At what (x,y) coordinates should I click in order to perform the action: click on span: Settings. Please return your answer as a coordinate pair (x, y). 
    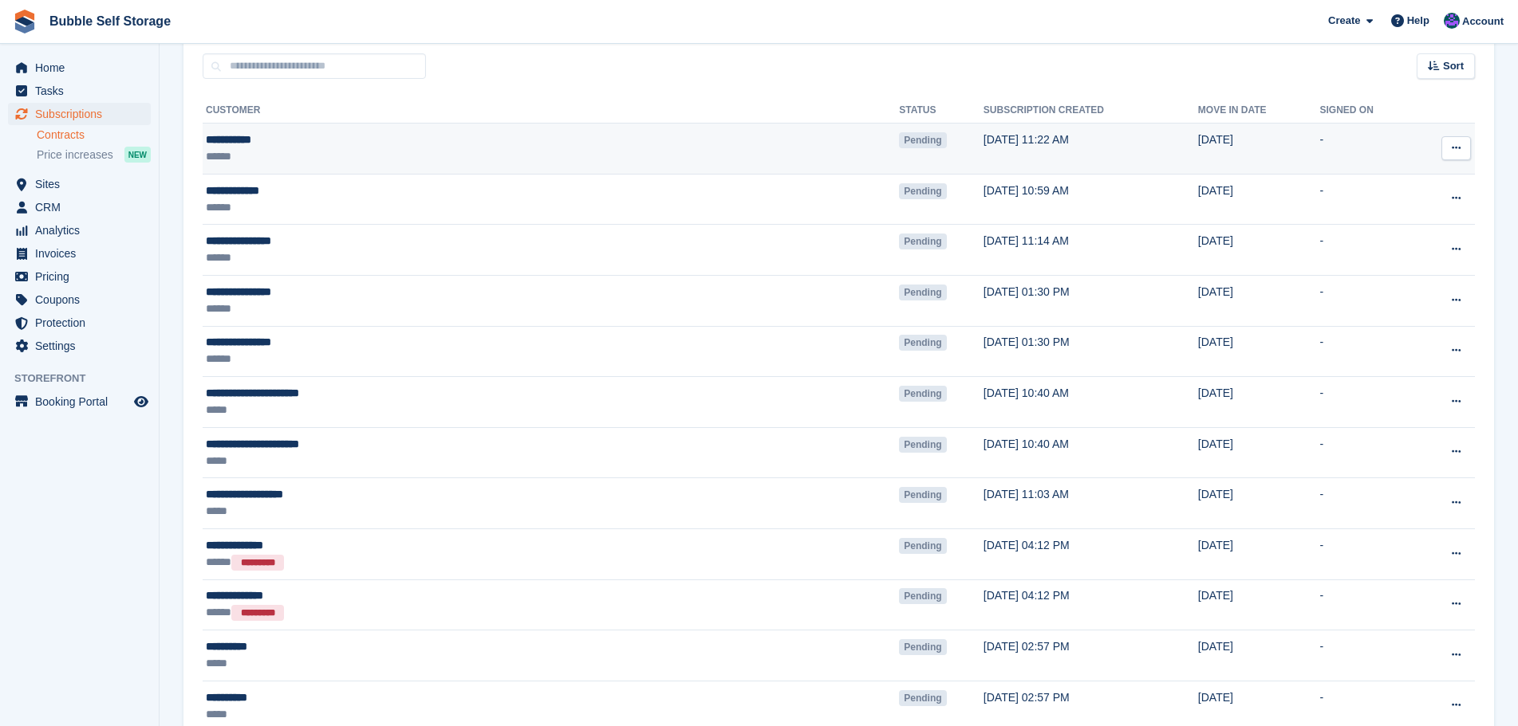
    Looking at the image, I should click on (83, 346).